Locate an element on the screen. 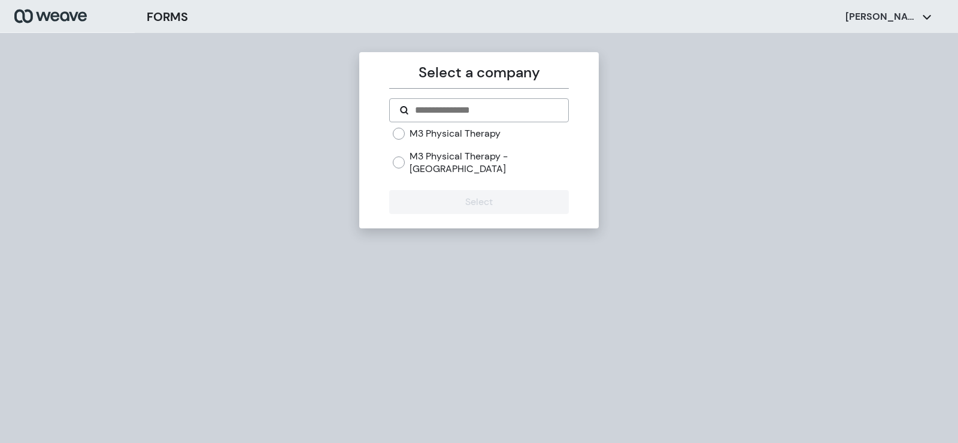 The image size is (958, 443). h3: FORMS is located at coordinates (167, 17).